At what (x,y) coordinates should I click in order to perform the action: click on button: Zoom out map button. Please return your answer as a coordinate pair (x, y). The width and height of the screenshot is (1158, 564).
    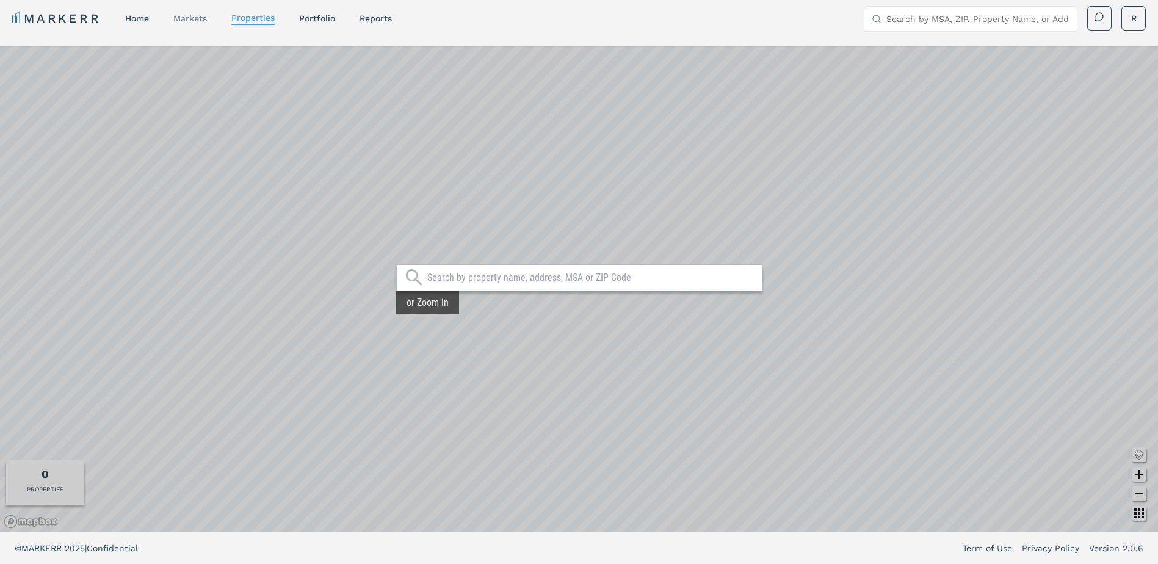
    Looking at the image, I should click on (1140, 494).